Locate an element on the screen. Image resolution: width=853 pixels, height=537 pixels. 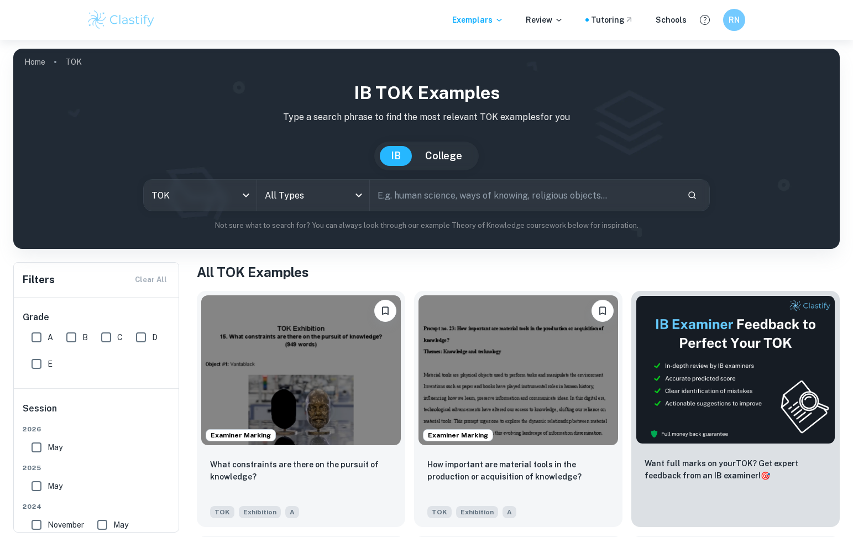
h1: All TOK Examples is located at coordinates (518, 272).